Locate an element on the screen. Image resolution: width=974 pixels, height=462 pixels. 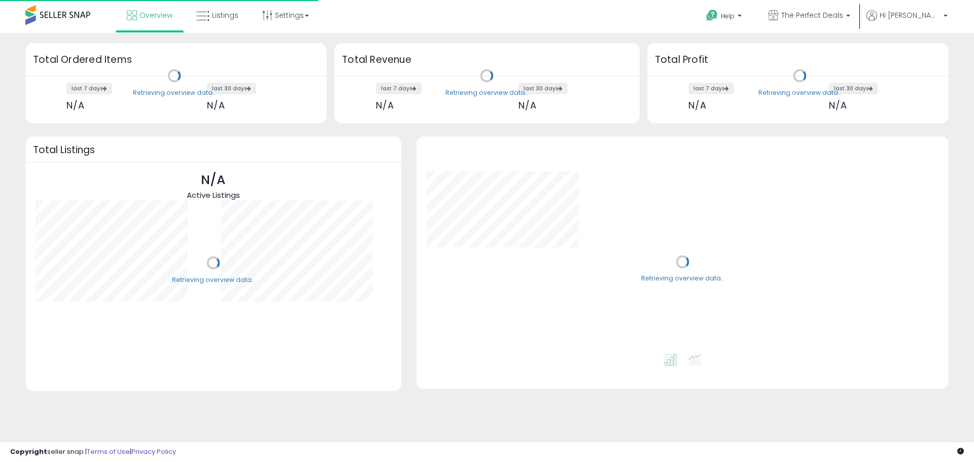
span: Listings is located at coordinates (225, 15).